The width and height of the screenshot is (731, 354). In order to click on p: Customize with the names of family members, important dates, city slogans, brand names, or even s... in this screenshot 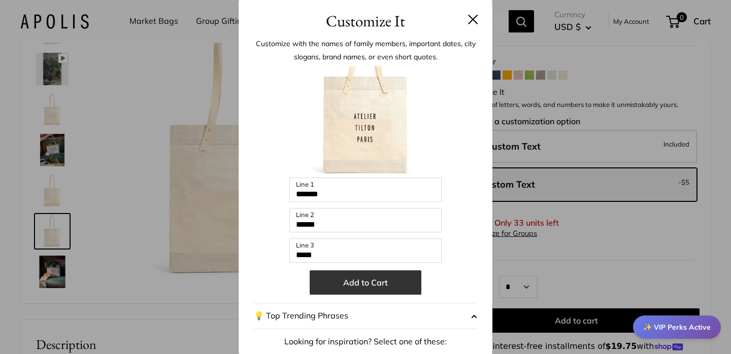, I will do `click(366, 50)`.